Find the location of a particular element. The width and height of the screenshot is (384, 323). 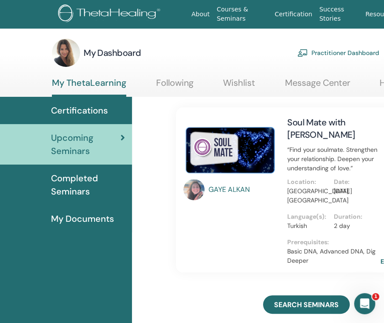

a: Message Center is located at coordinates (317, 86).